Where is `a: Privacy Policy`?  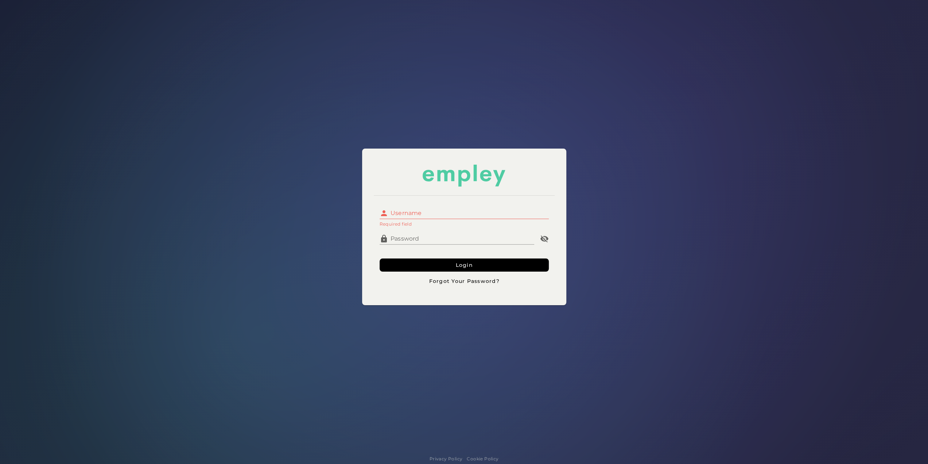
a: Privacy Policy is located at coordinates (446, 459).